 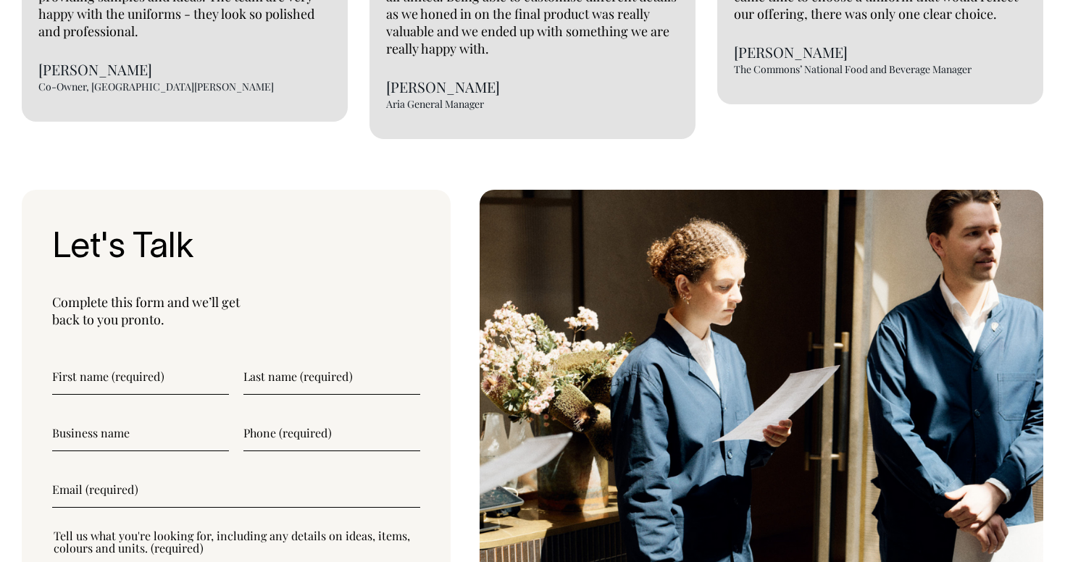 What do you see at coordinates (332, 377) in the screenshot?
I see `input: Last name (required)` at bounding box center [332, 377].